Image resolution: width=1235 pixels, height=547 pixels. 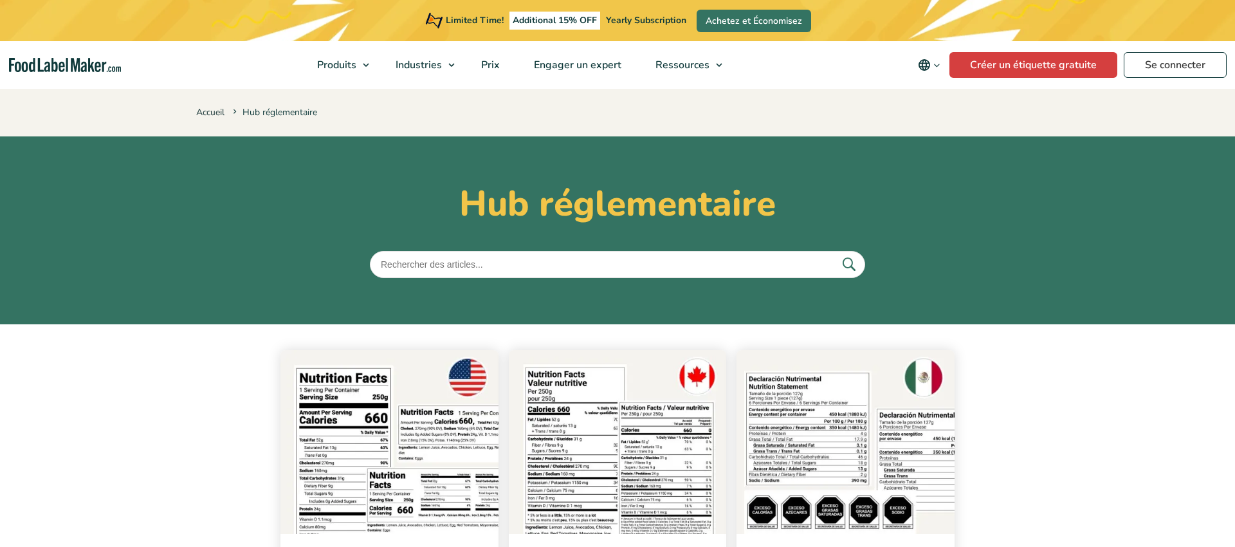 I want to click on a: Industries, so click(x=420, y=65).